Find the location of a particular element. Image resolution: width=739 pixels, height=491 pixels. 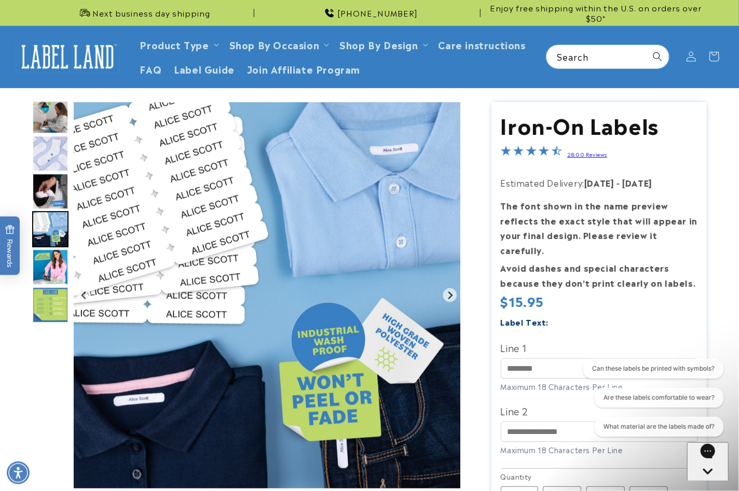

a: Shop By Design is located at coordinates (378, 44).